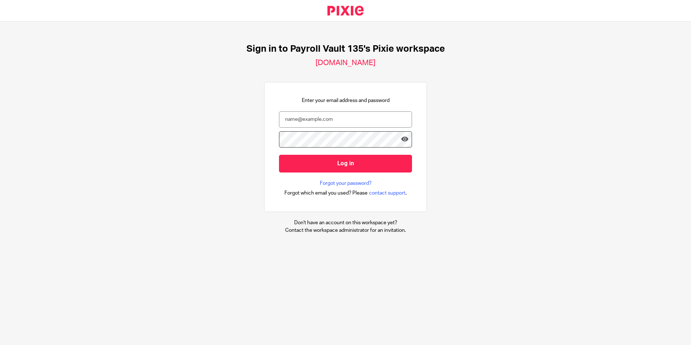 The image size is (691, 345). What do you see at coordinates (387, 193) in the screenshot?
I see `span: contact support` at bounding box center [387, 193].